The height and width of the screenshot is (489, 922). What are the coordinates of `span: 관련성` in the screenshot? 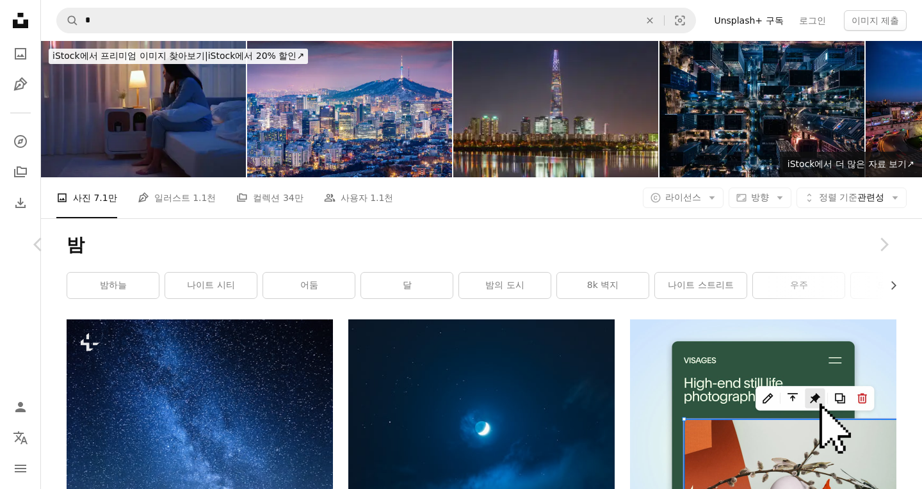 It's located at (852, 198).